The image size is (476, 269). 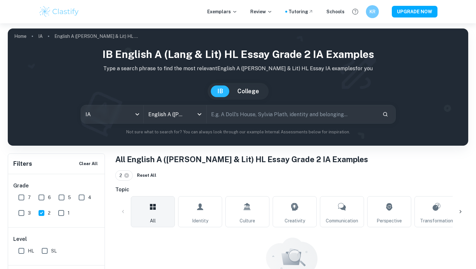 What do you see at coordinates (40, 36) in the screenshot?
I see `a: IA` at bounding box center [40, 36].